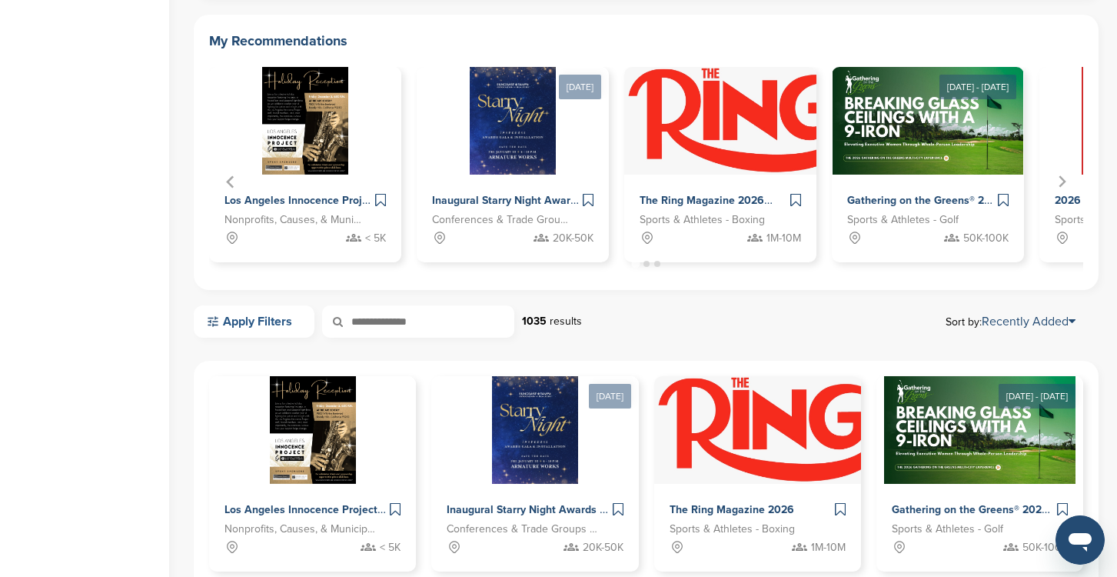  What do you see at coordinates (254, 321) in the screenshot?
I see `a: Apply Filters` at bounding box center [254, 321].